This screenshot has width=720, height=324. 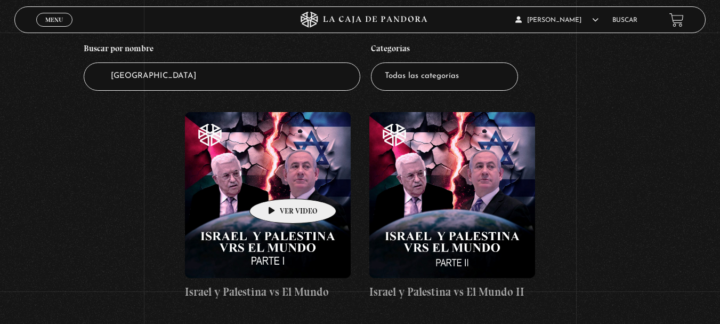 What do you see at coordinates (54, 20) in the screenshot?
I see `span: Menu` at bounding box center [54, 20].